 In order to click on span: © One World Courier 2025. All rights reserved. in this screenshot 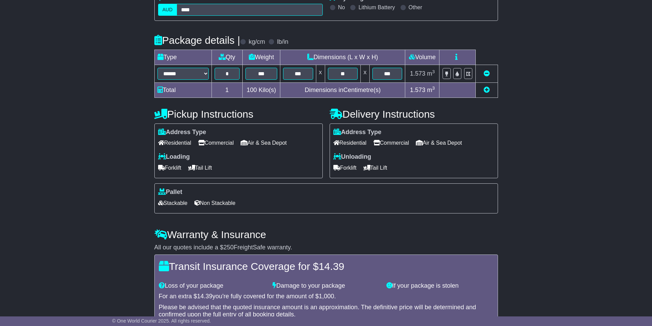, I will do `click(161, 321)`.